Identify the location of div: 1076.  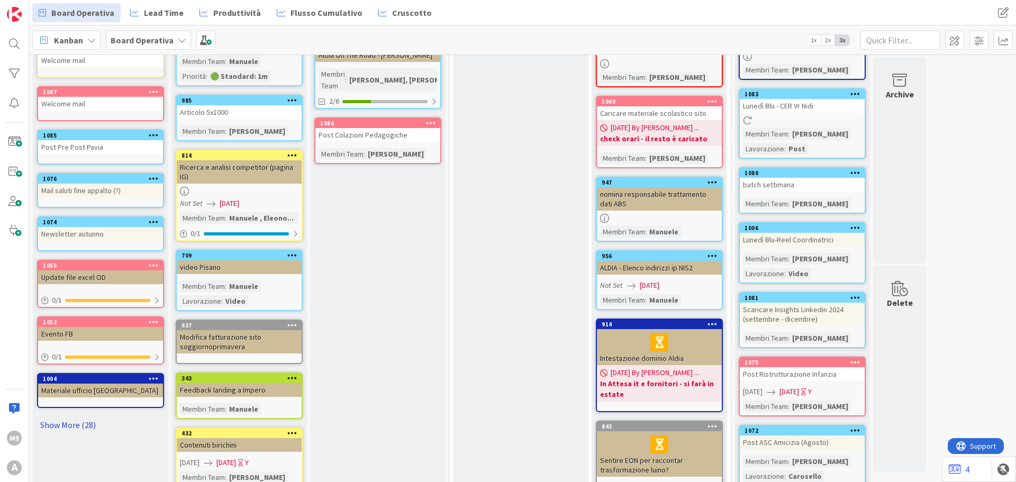
(103, 179).